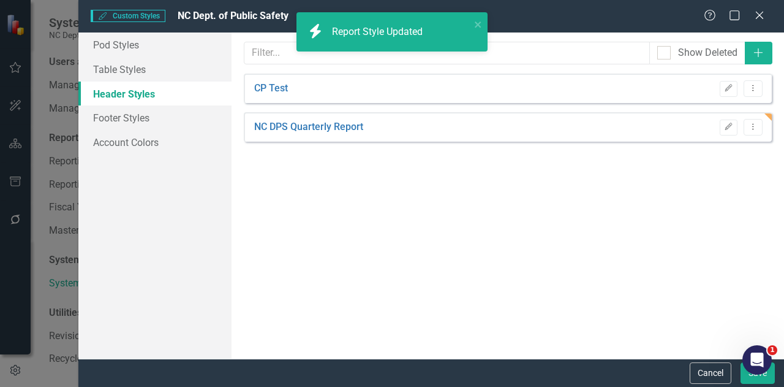 The width and height of the screenshot is (784, 387). What do you see at coordinates (309, 127) in the screenshot?
I see `a: NC DPS Quarterly Report` at bounding box center [309, 127].